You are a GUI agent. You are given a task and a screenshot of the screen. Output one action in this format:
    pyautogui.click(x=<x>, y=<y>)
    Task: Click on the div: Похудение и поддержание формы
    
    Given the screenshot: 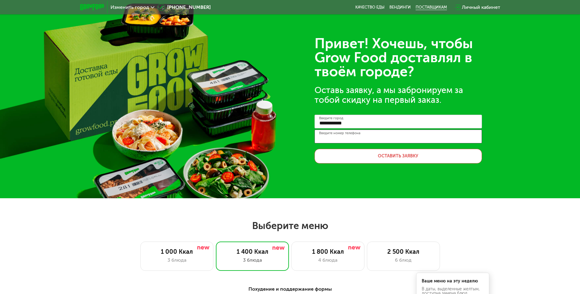 What is the action you would take?
    pyautogui.click(x=290, y=289)
    